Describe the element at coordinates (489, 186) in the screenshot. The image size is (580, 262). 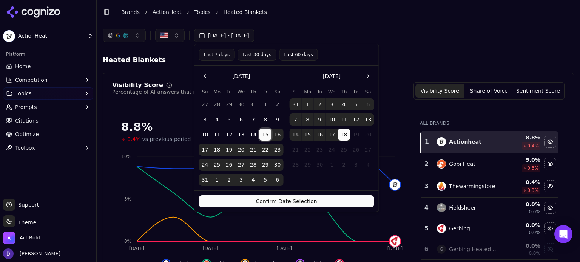
I see `tr: 3thewarmingstoreThewarmingstore0.4%0.3%Hide thewarmingstore data` at that location.